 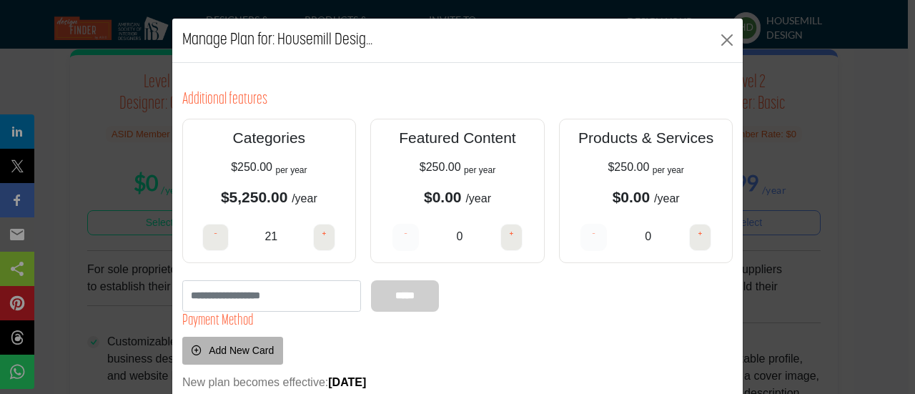 What do you see at coordinates (241, 350) in the screenshot?
I see `span: Add New Card` at bounding box center [241, 350].